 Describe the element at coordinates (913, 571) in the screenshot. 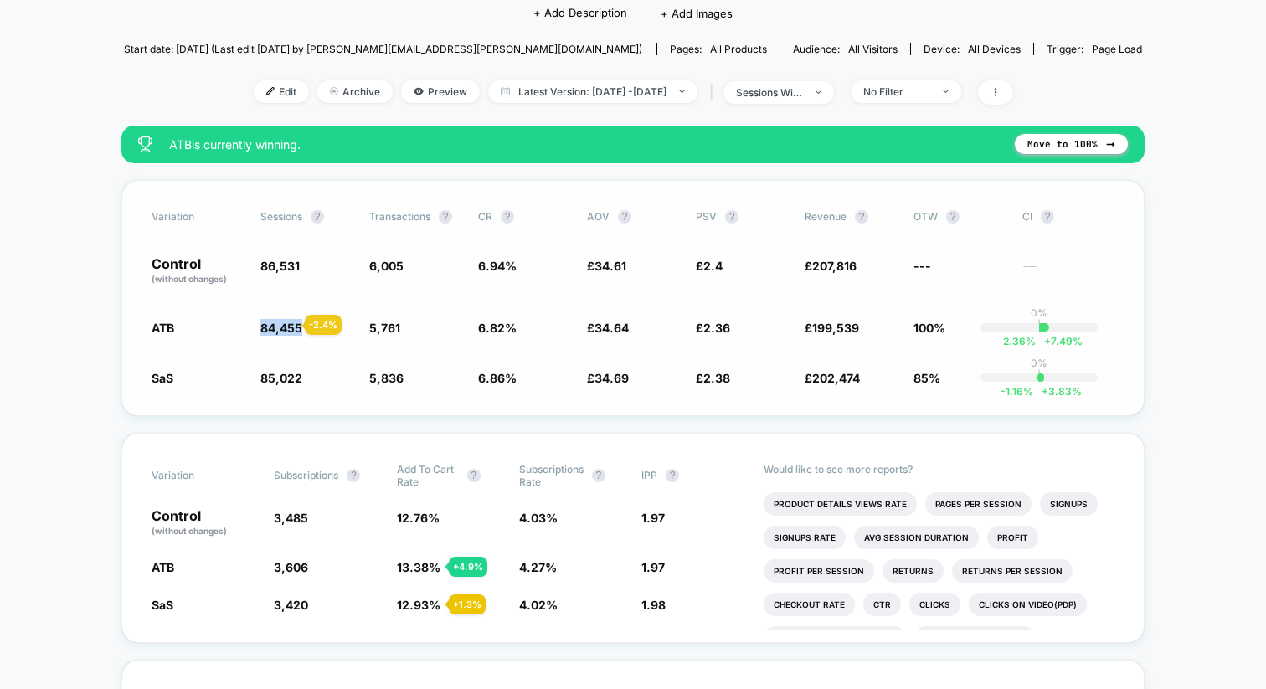

I see `li: Returns` at that location.